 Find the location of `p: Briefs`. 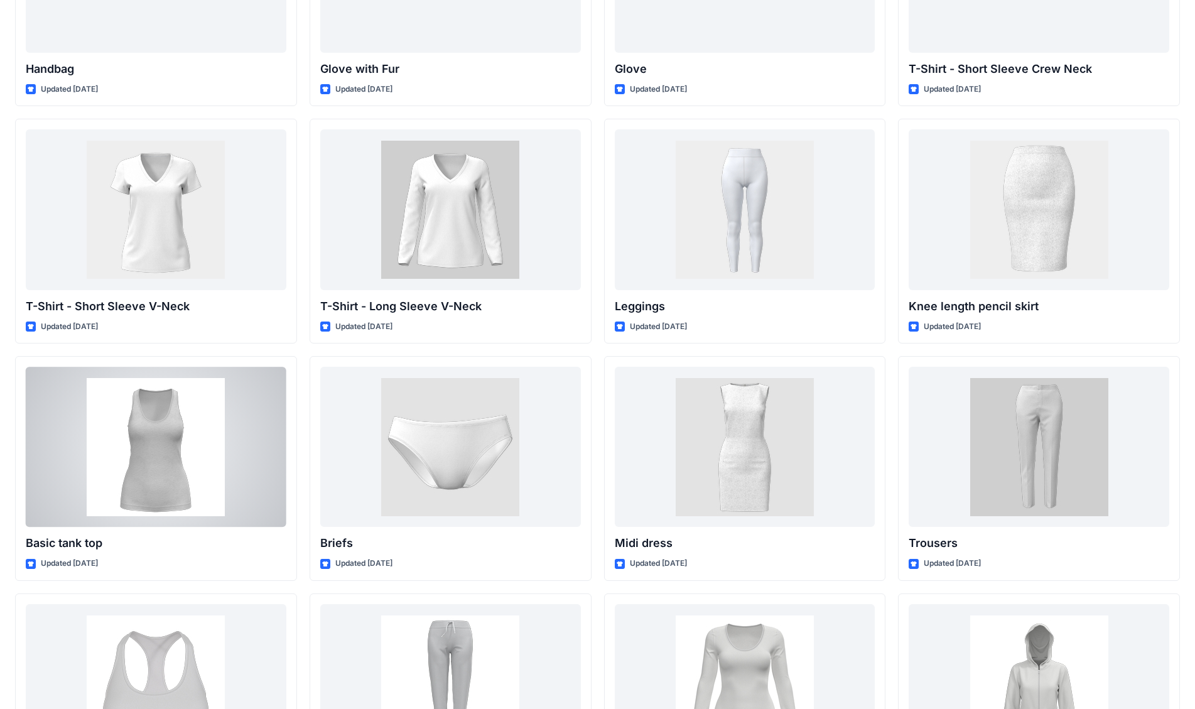

p: Briefs is located at coordinates (450, 543).